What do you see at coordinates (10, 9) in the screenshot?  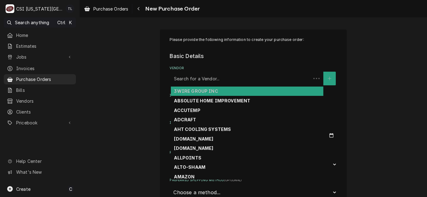 I see `div: CSI Kansas City's Avatar` at bounding box center [10, 9].